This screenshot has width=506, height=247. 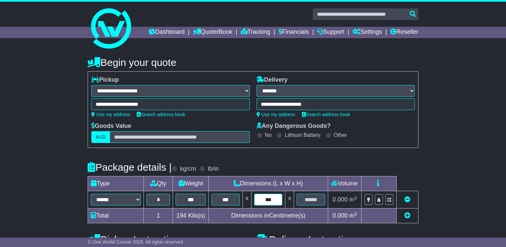 What do you see at coordinates (213, 32) in the screenshot?
I see `a: Quote/Book` at bounding box center [213, 32].